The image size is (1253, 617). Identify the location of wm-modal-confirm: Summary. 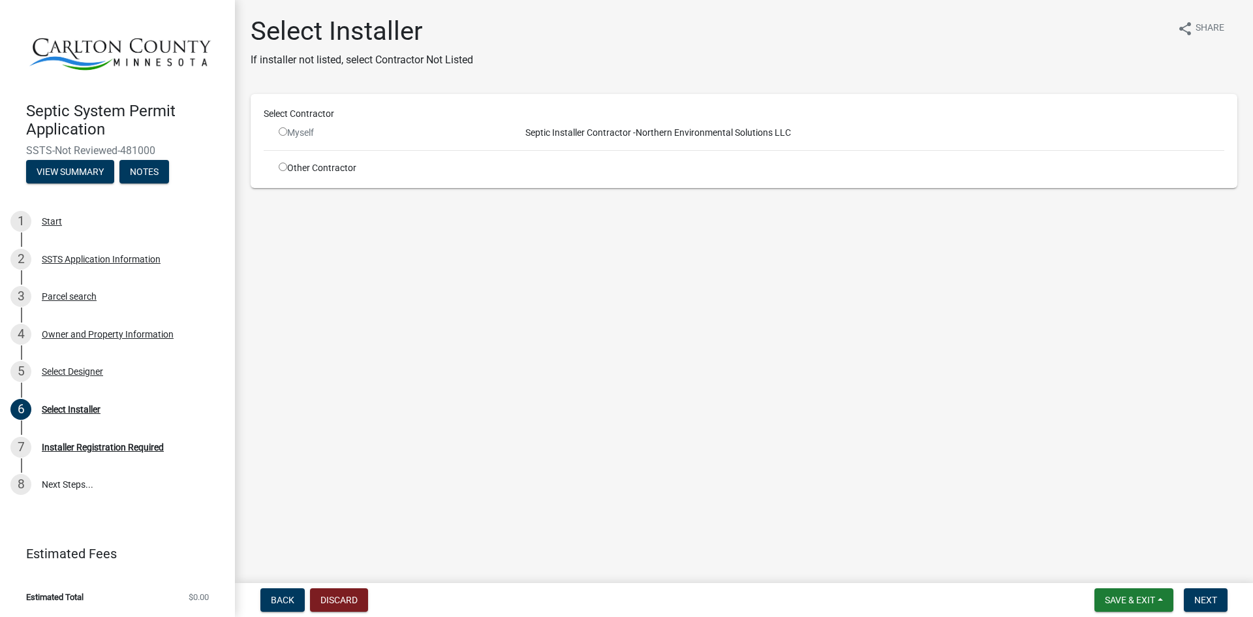
(70, 172).